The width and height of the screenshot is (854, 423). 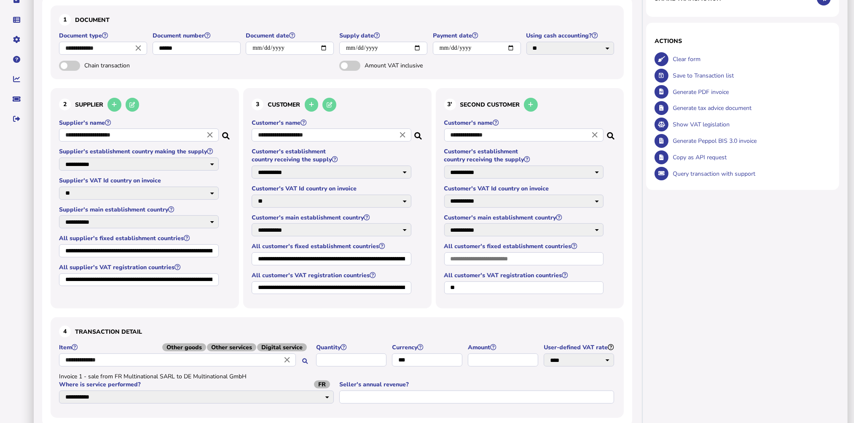 What do you see at coordinates (329, 105) in the screenshot?
I see `button: Edit selected customer in the database` at bounding box center [329, 105].